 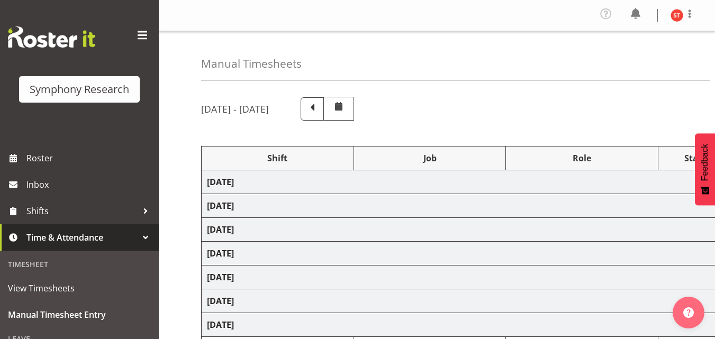 I want to click on img: siavalua-tiai11860.jpg, so click(x=677, y=15).